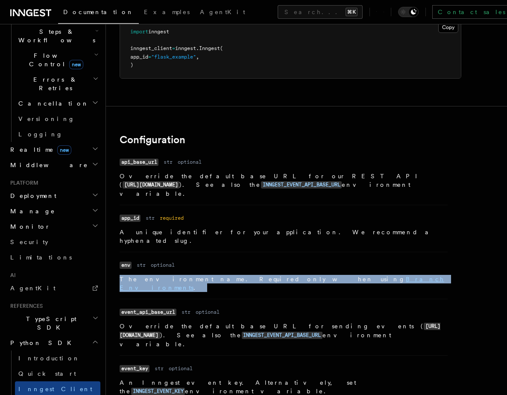  Describe the element at coordinates (58, 358) in the screenshot. I see `a: Introduction` at that location.